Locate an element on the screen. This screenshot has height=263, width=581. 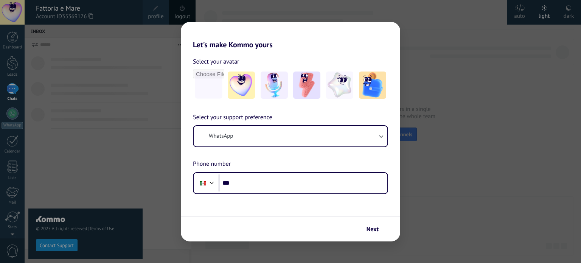
span: WhatsApp is located at coordinates (221, 136).